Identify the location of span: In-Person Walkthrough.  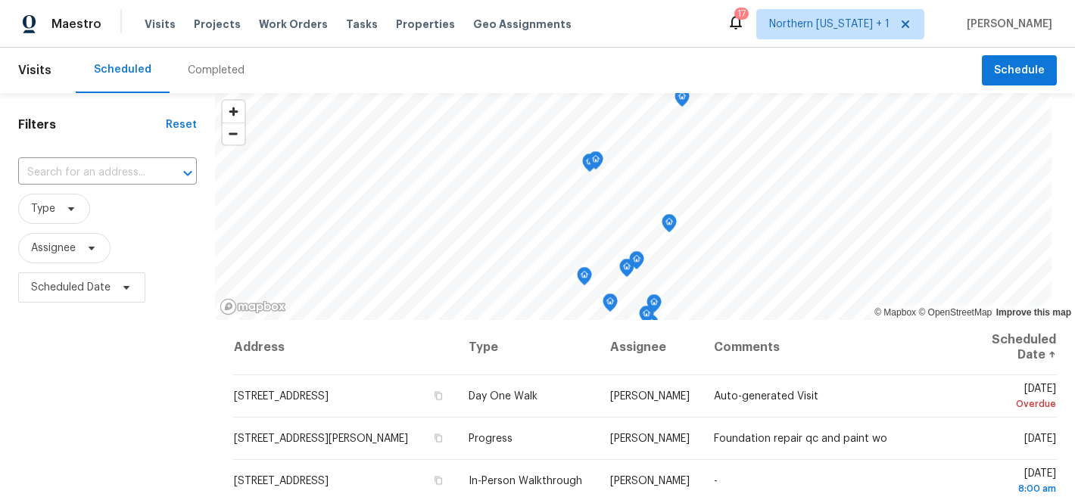
(526, 482).